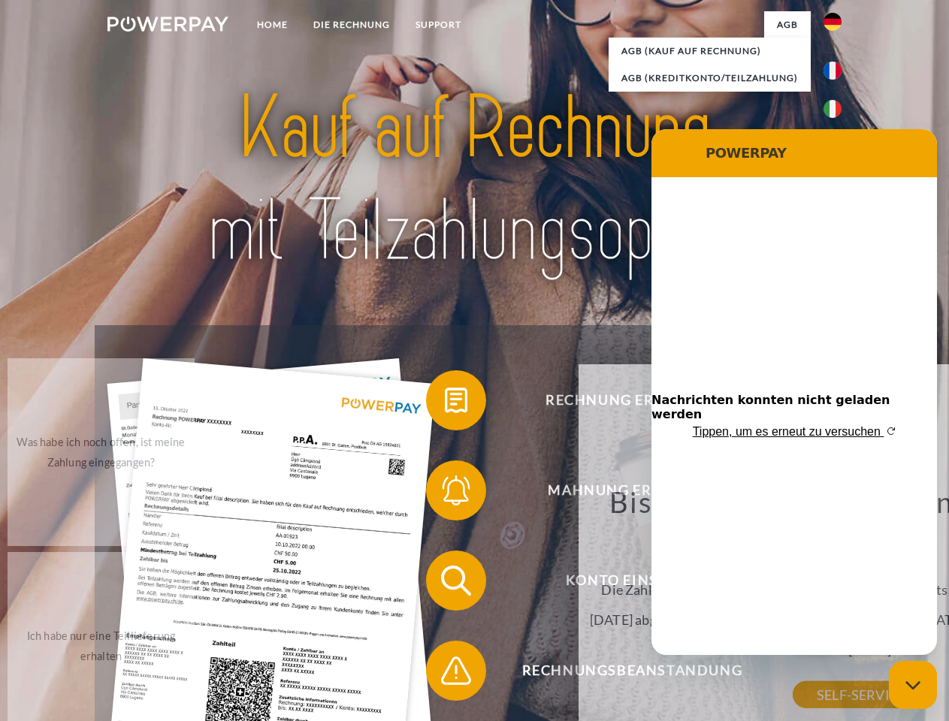  Describe the element at coordinates (621, 581) in the screenshot. I see `button: Konto einsehen` at that location.